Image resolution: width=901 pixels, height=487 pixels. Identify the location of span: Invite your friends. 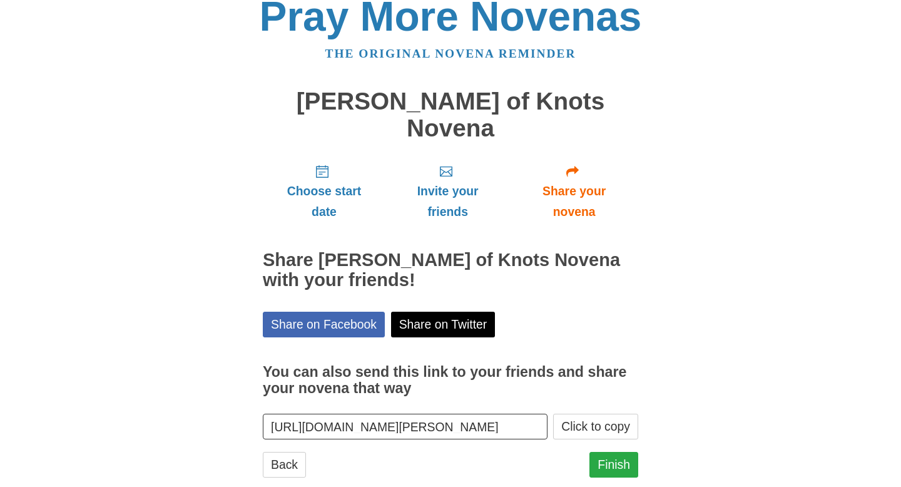
(447, 201).